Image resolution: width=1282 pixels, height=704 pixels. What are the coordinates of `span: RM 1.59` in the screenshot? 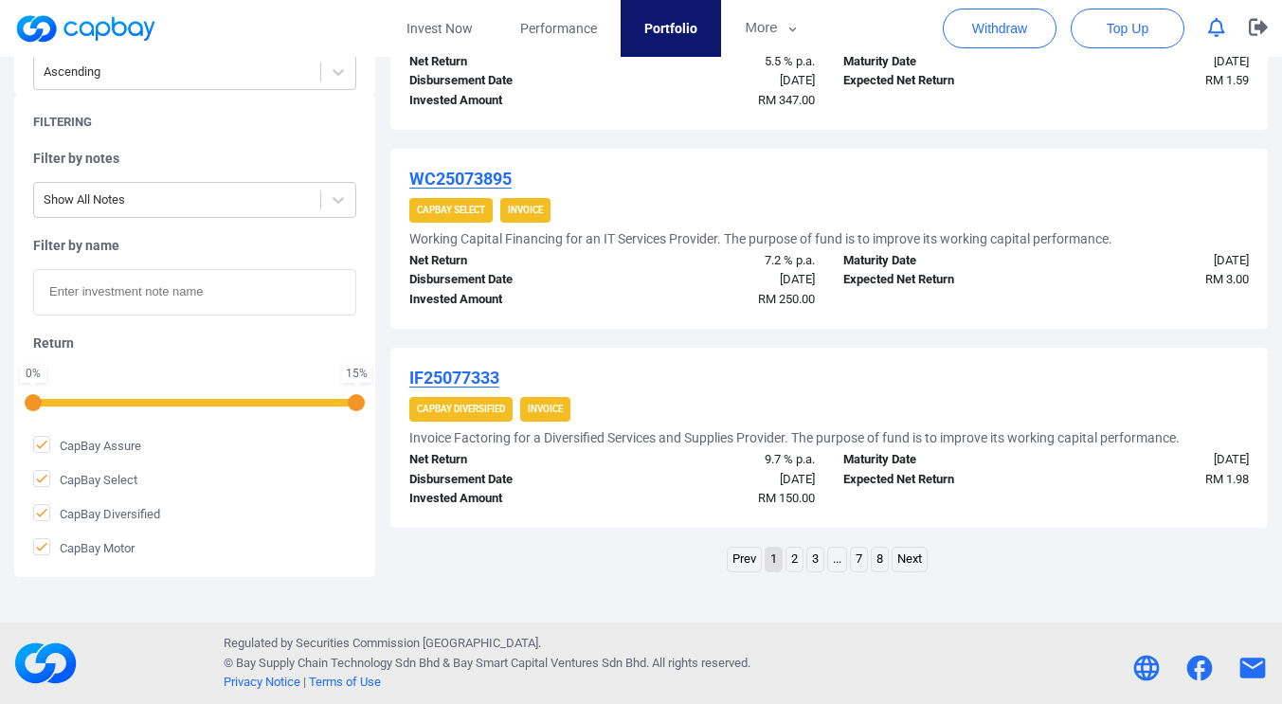 It's located at (1227, 80).